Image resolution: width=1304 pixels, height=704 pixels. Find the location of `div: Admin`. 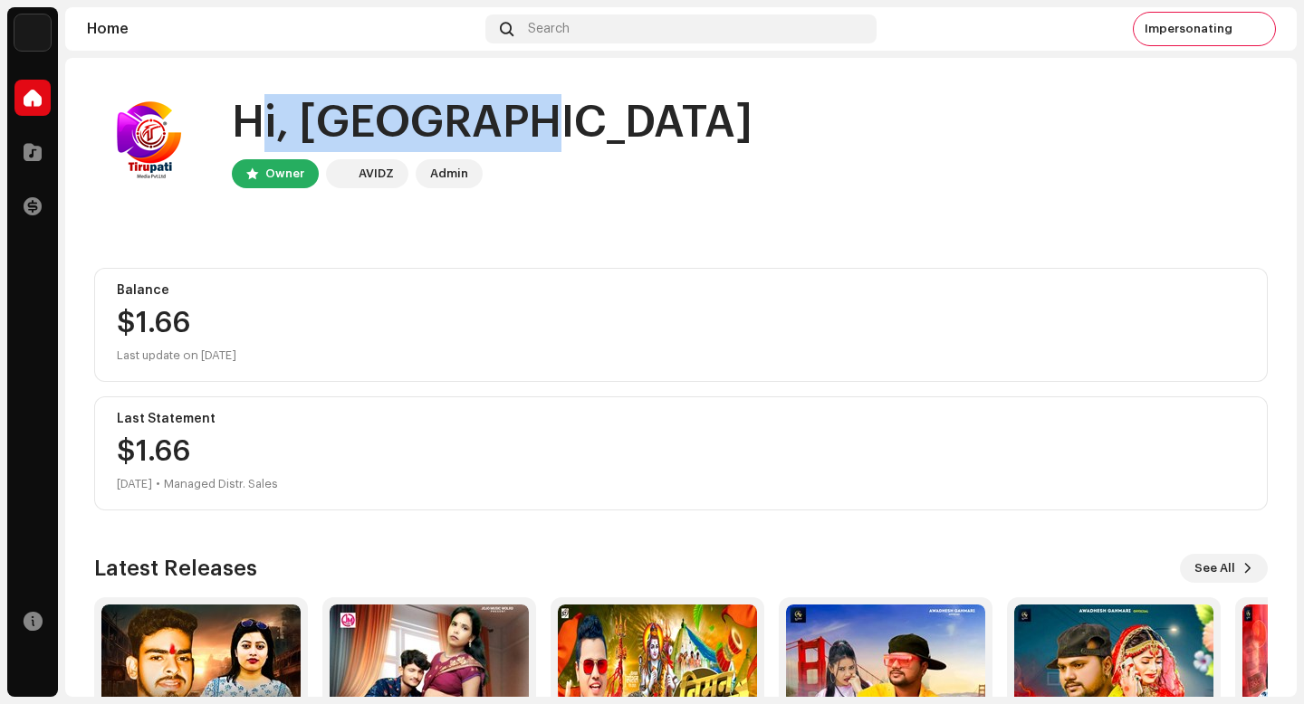

div: Admin is located at coordinates (449, 174).